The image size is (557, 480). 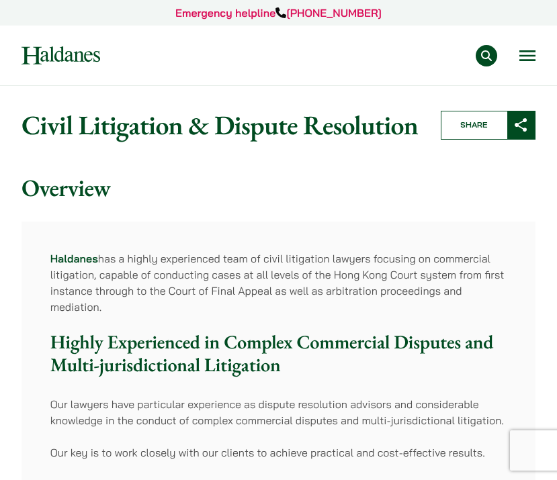 I want to click on button: Search, so click(x=486, y=56).